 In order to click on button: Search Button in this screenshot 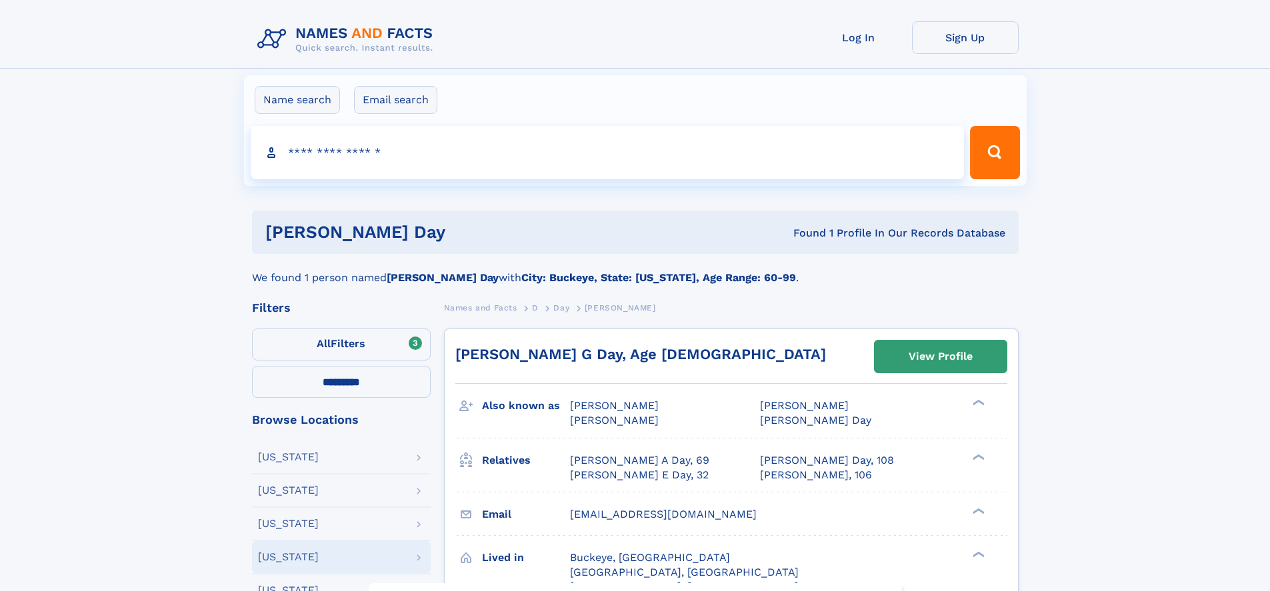, I will do `click(995, 153)`.